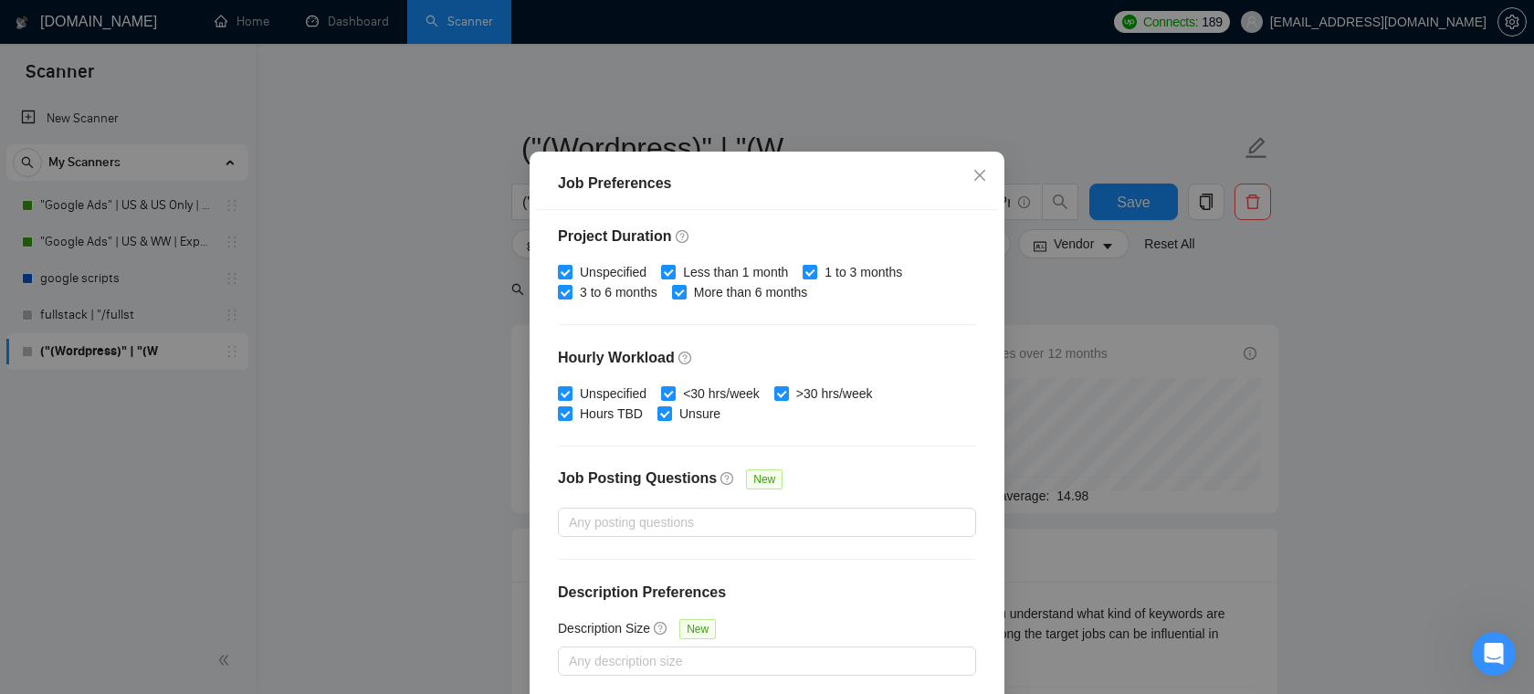  What do you see at coordinates (767, 593) in the screenshot?
I see `h4: Description Preferences` at bounding box center [767, 593].